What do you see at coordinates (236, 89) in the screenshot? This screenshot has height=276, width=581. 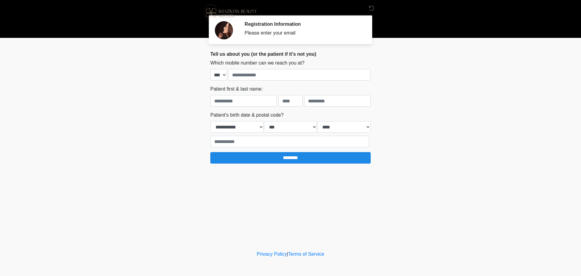 I see `label: Patient first & last name:` at bounding box center [236, 89].